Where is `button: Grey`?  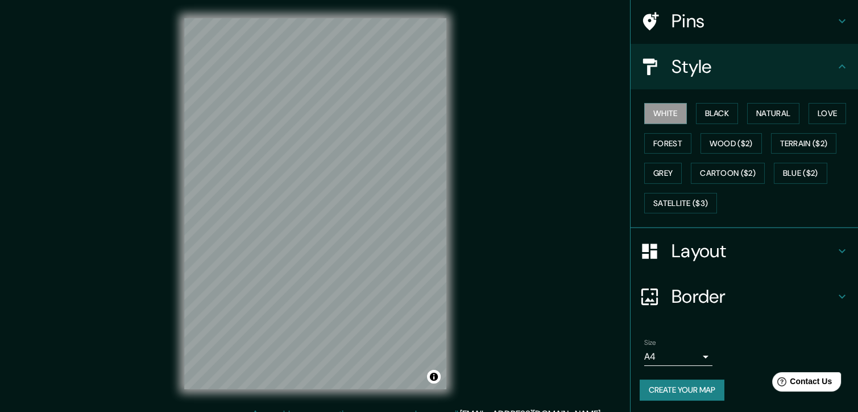
button: Grey is located at coordinates (663, 173).